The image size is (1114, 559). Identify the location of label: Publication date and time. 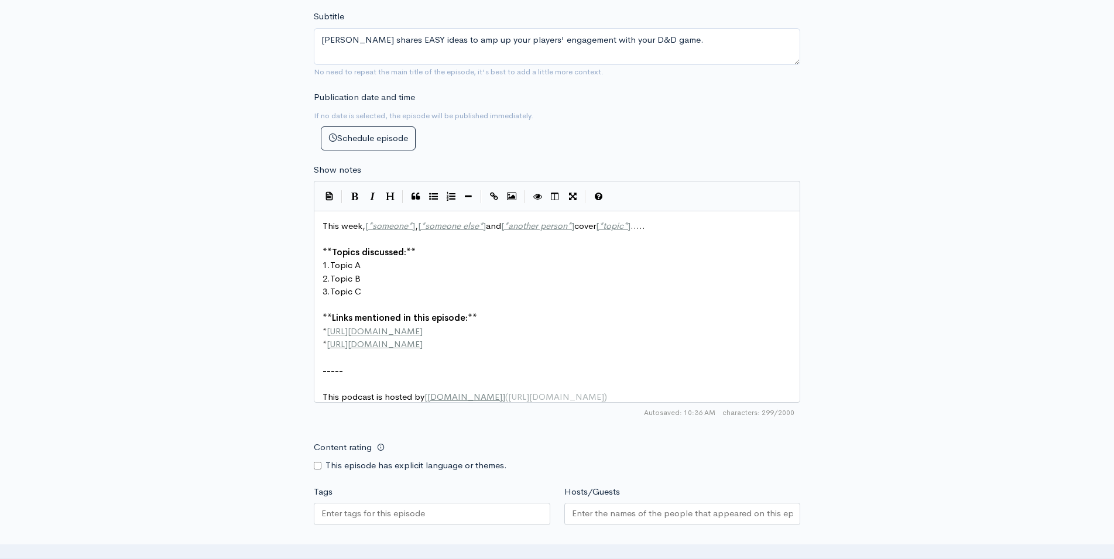
(364, 97).